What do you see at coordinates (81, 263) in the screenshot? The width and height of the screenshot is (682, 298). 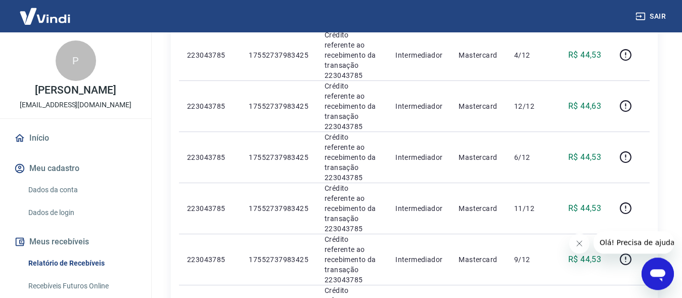 I see `a: Relatório de Recebíveis` at bounding box center [81, 263].